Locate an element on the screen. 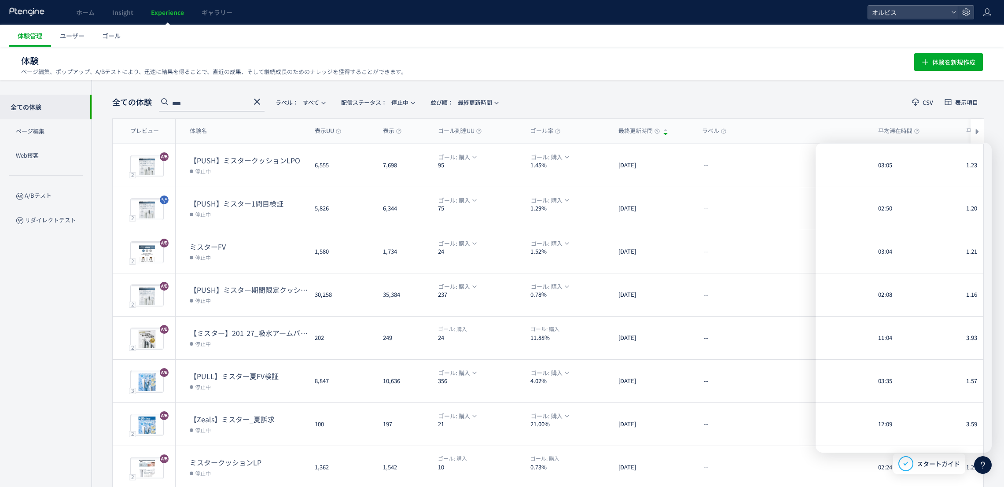  span: ゴール is located at coordinates (111, 36).